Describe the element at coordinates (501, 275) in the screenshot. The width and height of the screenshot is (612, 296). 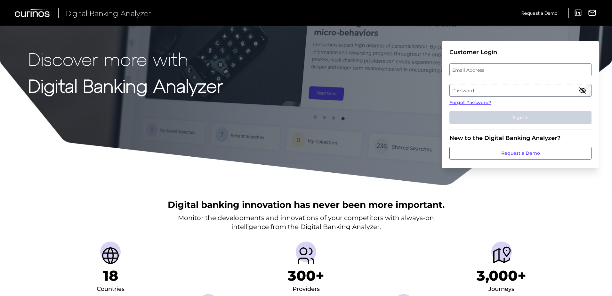
I see `h1: 3,000+` at that location.